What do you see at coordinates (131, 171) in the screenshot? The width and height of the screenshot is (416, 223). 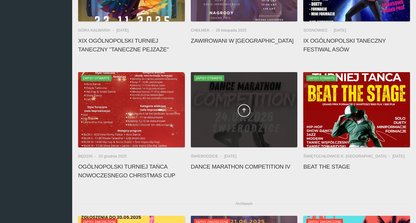 I see `h4: Ogólnopolski Turniej Tańca Nowoczesnego CHRISTMAS CUP` at bounding box center [131, 171].